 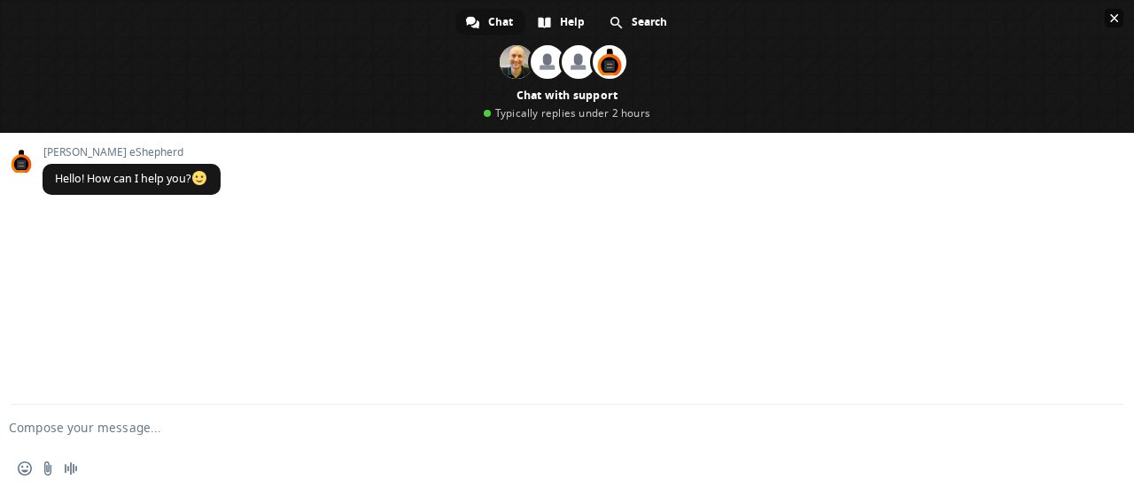 What do you see at coordinates (639, 22) in the screenshot?
I see `div: Search` at bounding box center [639, 22].